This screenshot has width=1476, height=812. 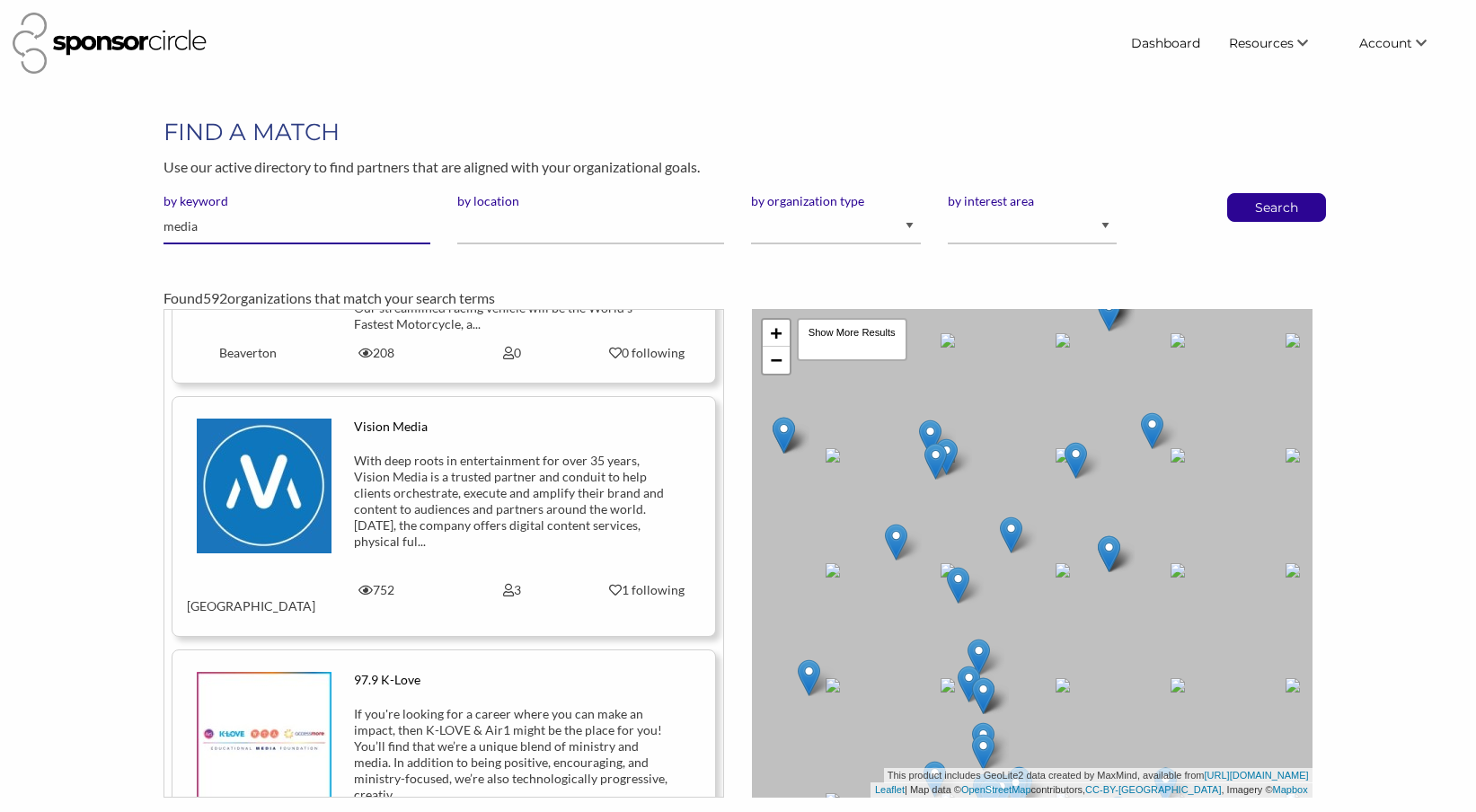 I want to click on p: Search, so click(x=1277, y=208).